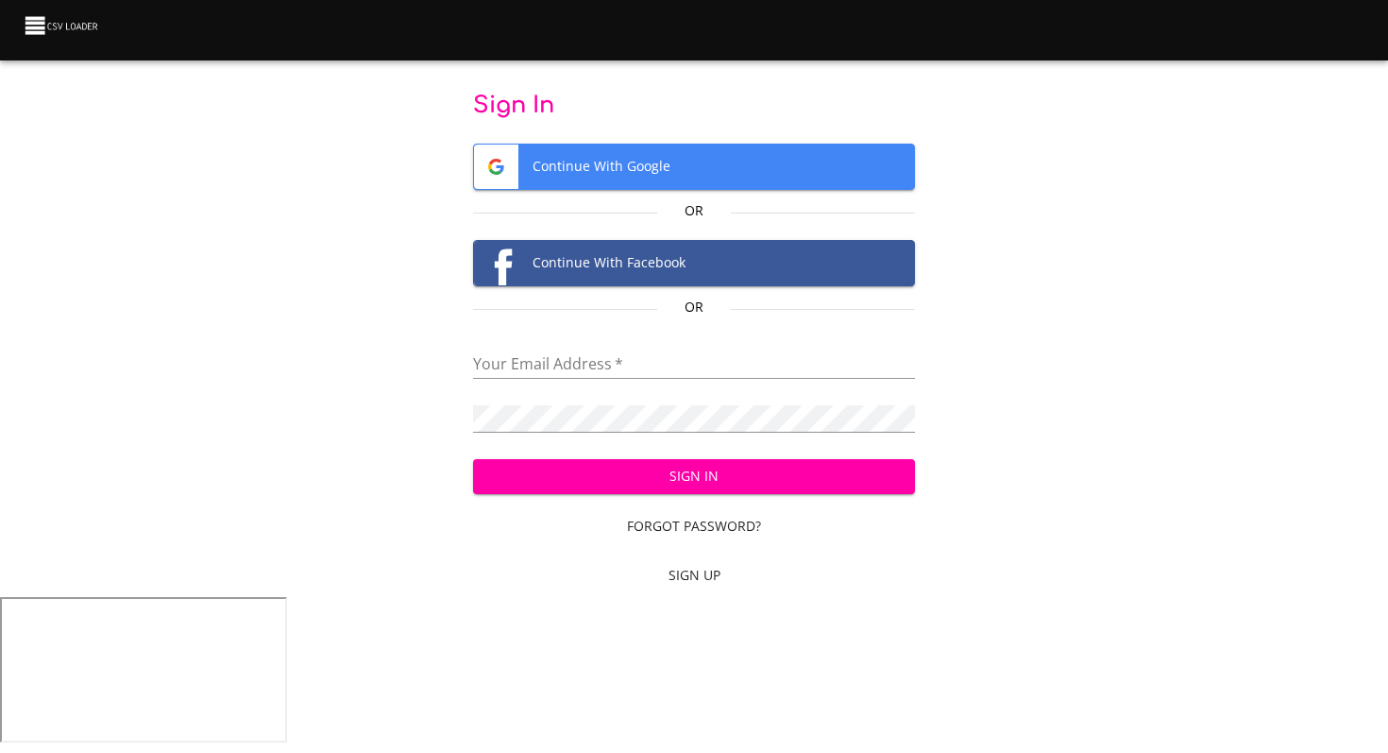 The height and width of the screenshot is (753, 1388). What do you see at coordinates (694, 263) in the screenshot?
I see `button: Facebook logoContinue With Facebook` at bounding box center [694, 263].